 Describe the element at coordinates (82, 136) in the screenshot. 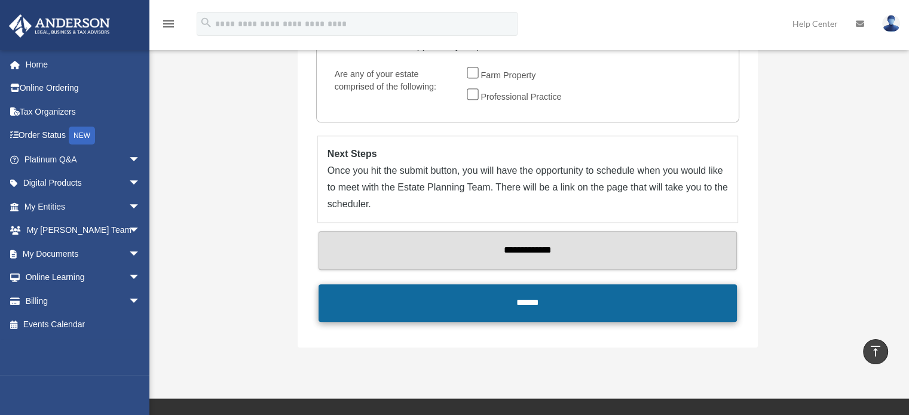

I see `div: NEW` at that location.